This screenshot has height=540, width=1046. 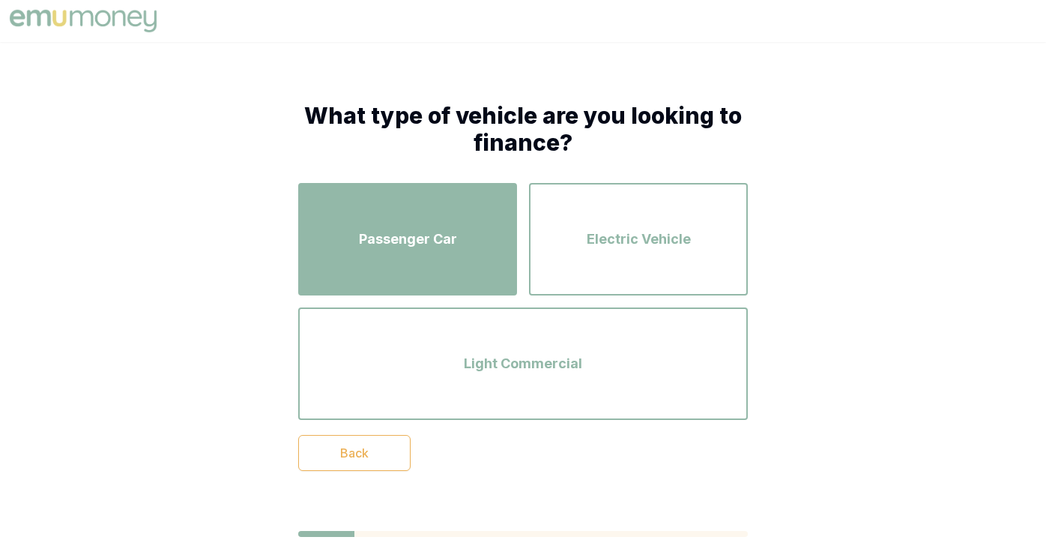 I want to click on button: Passenger Car, so click(x=408, y=239).